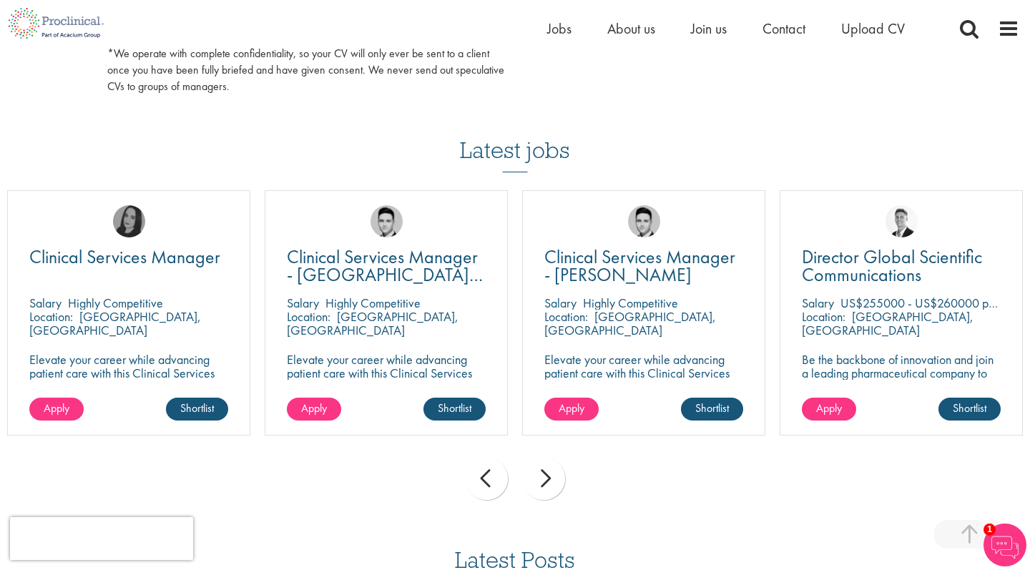  What do you see at coordinates (784, 29) in the screenshot?
I see `span: Contact` at bounding box center [784, 29].